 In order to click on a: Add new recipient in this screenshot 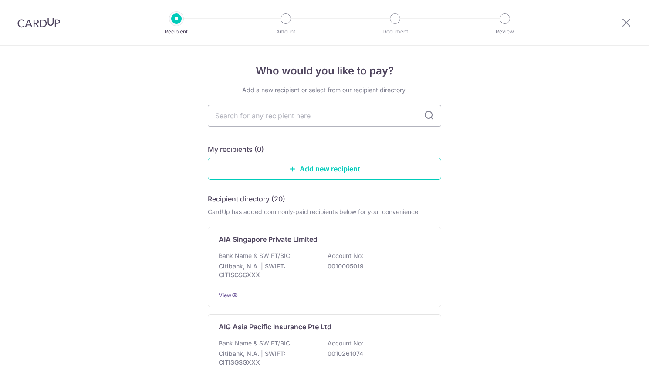, I will do `click(324, 169)`.